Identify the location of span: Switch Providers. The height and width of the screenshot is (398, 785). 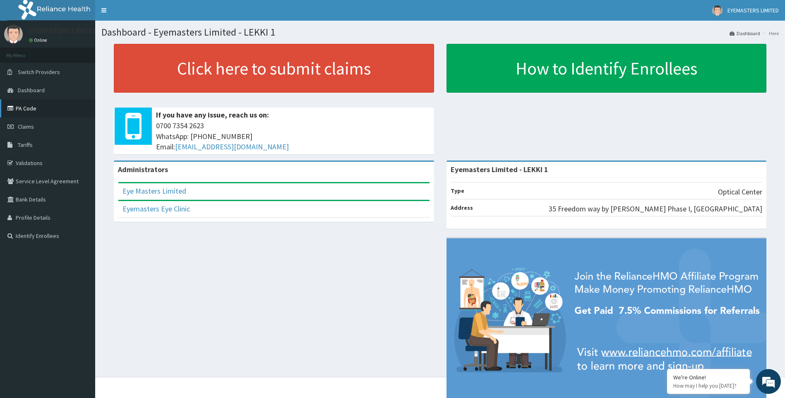
(39, 72).